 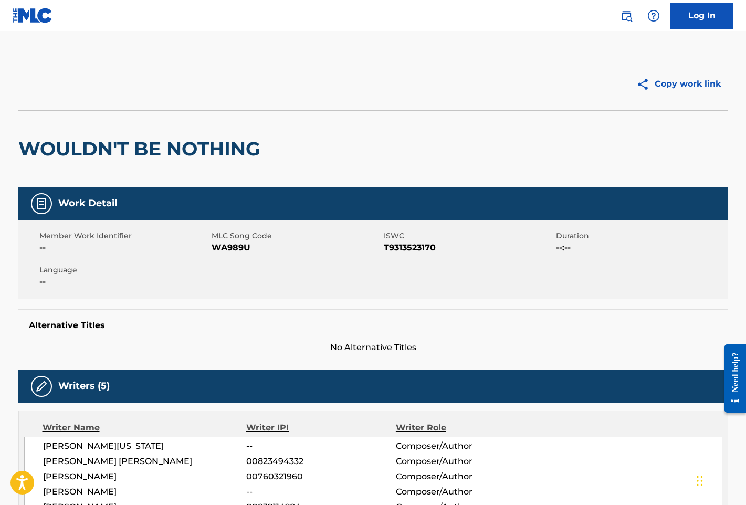 I want to click on div: Need help?, so click(x=18, y=36).